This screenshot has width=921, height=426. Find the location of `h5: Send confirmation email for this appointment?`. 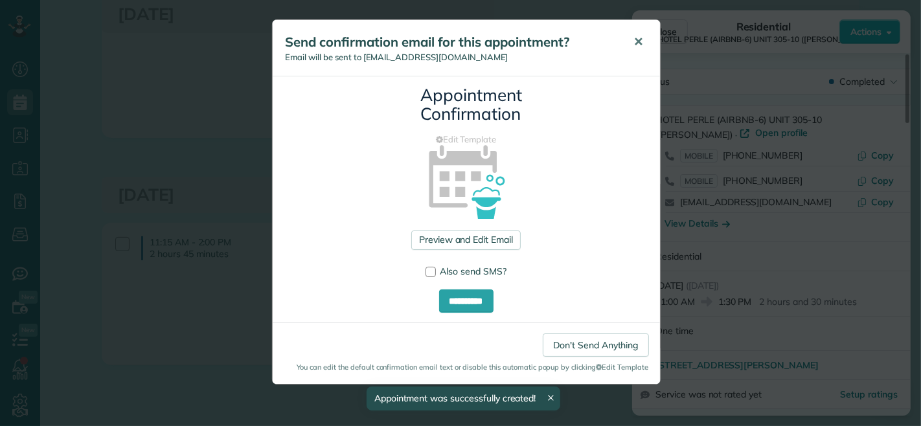

h5: Send confirmation email for this appointment? is located at coordinates (451, 42).